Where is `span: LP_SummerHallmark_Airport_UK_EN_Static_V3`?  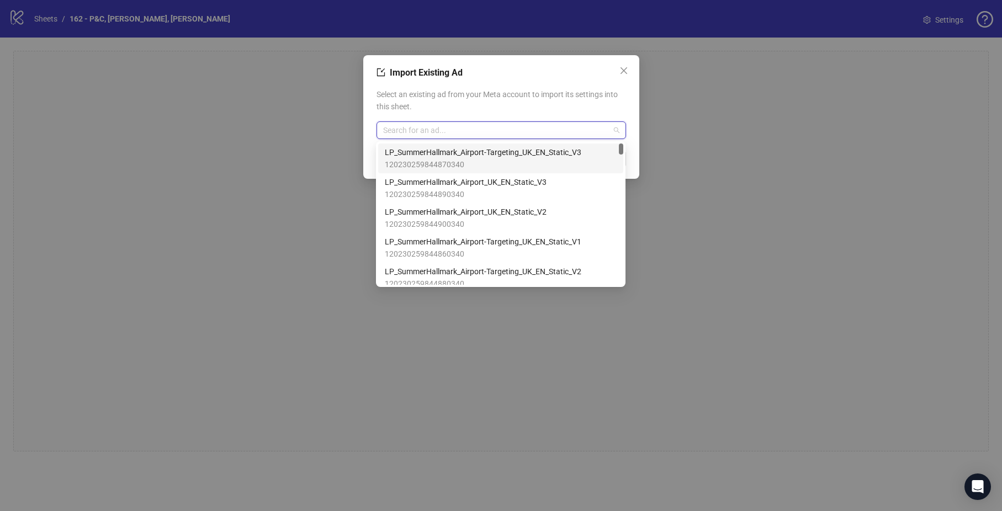 span: LP_SummerHallmark_Airport_UK_EN_Static_V3 is located at coordinates (465, 182).